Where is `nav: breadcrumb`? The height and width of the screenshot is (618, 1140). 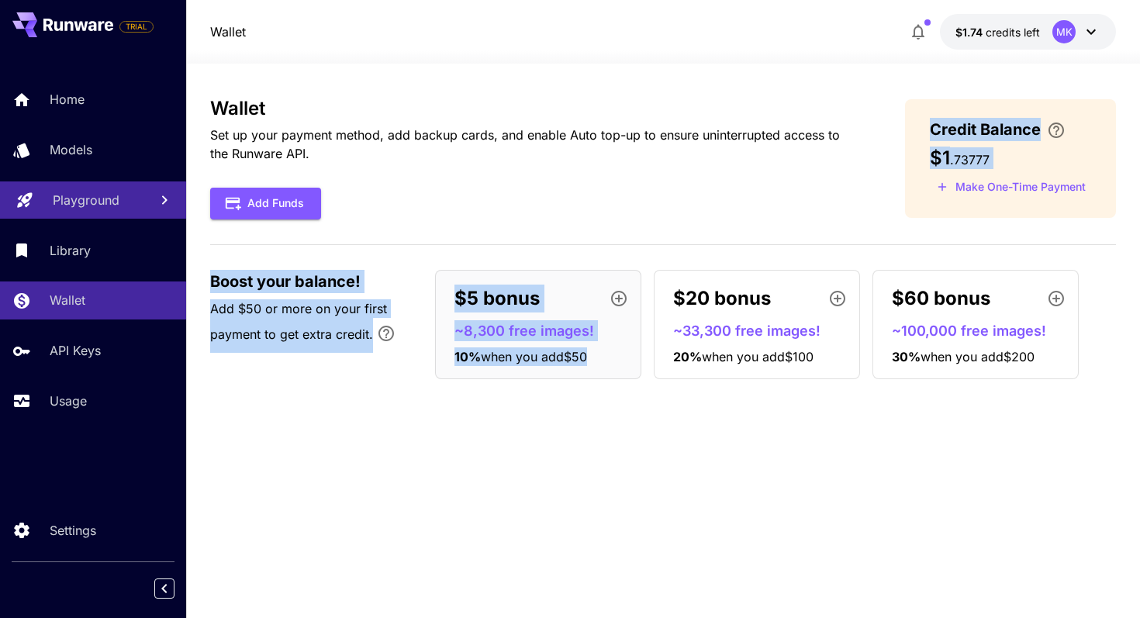 nav: breadcrumb is located at coordinates (228, 32).